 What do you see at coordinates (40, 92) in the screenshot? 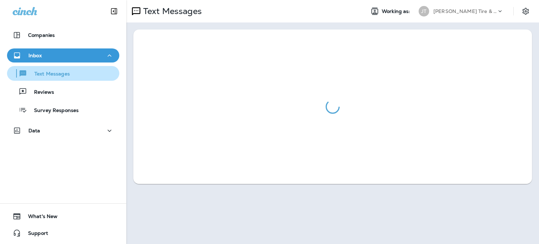
I see `p: Reviews` at bounding box center [40, 92].